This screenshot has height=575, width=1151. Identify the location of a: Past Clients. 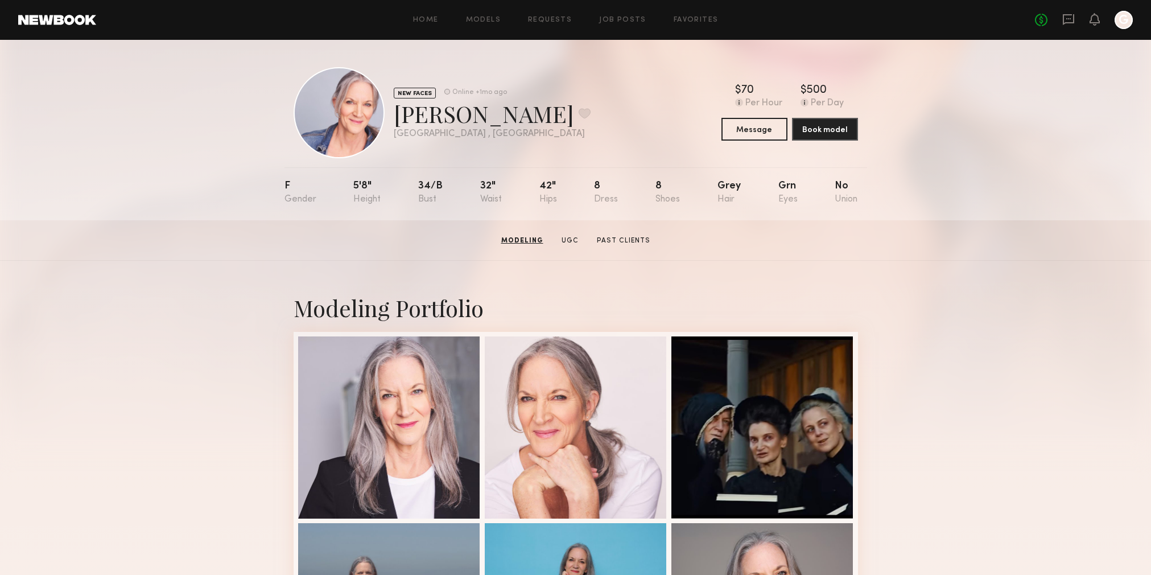
(624, 241).